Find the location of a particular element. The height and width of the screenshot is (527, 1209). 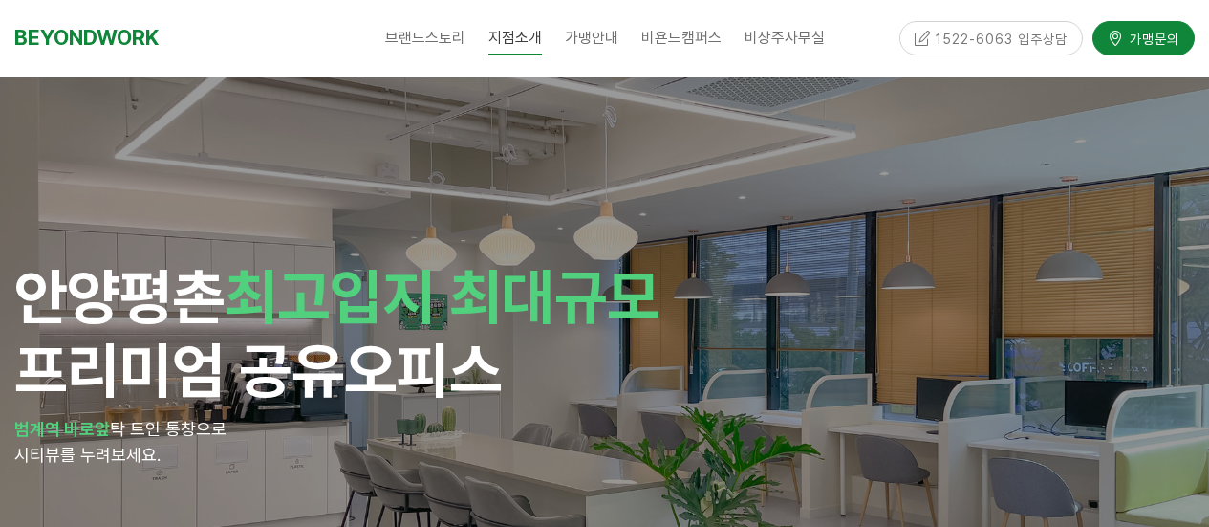

a: 브랜드스토리 is located at coordinates (425, 38).